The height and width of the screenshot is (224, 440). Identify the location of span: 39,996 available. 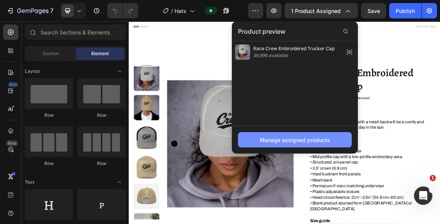
(294, 55).